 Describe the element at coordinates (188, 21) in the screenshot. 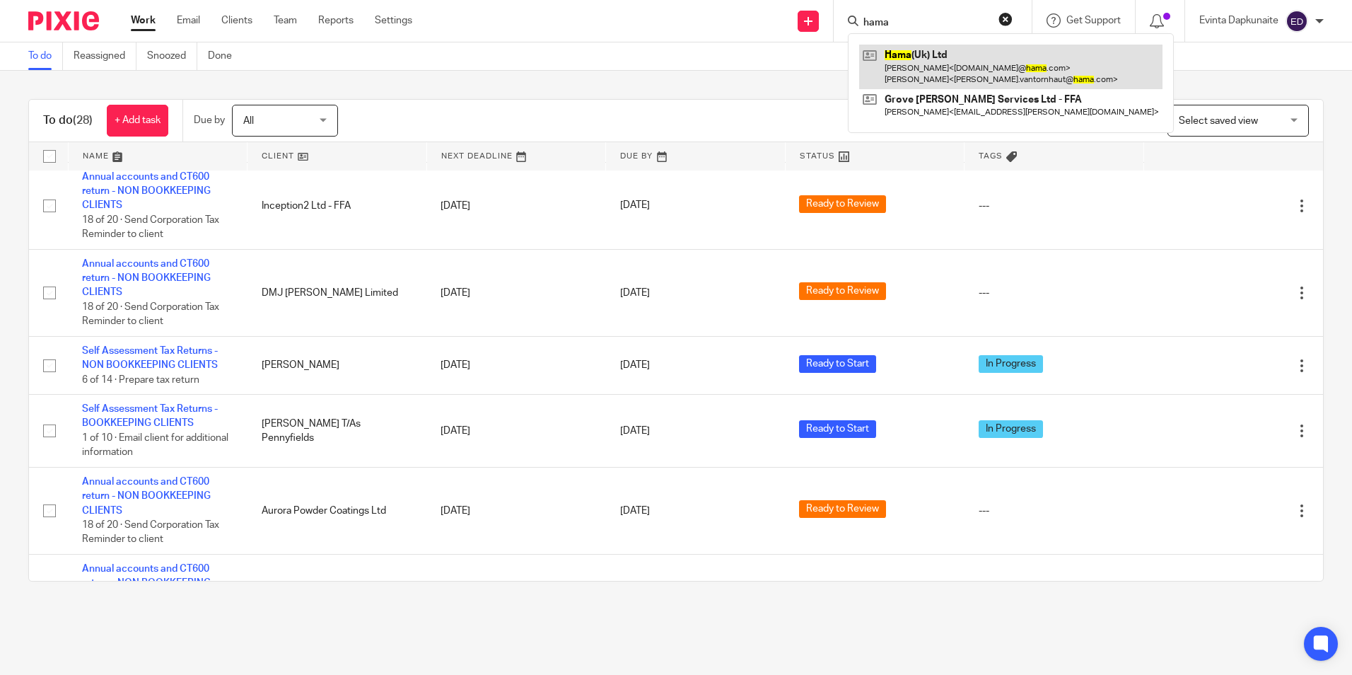

I see `a: Email` at that location.